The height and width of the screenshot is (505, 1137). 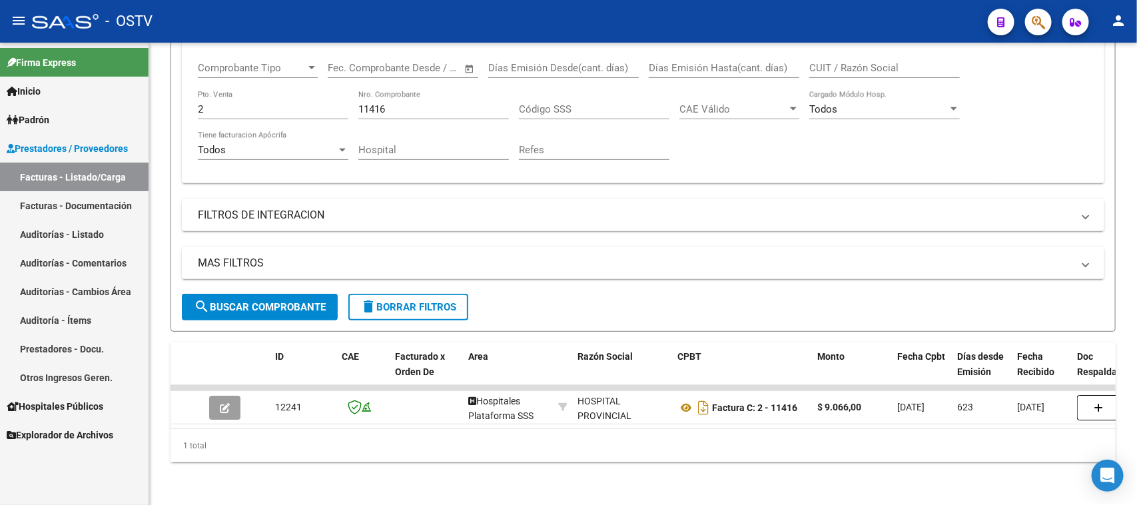 I want to click on span: CAE Válido, so click(x=733, y=109).